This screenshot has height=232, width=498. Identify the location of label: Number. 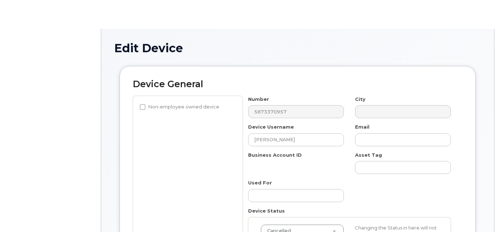
(259, 99).